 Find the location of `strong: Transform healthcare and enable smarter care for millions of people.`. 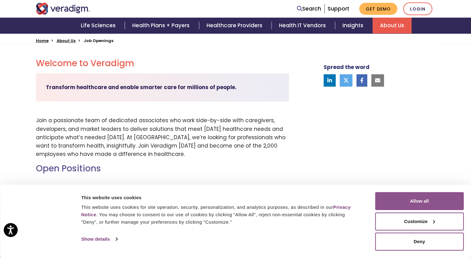

strong: Transform healthcare and enable smarter care for millions of people. is located at coordinates (141, 87).